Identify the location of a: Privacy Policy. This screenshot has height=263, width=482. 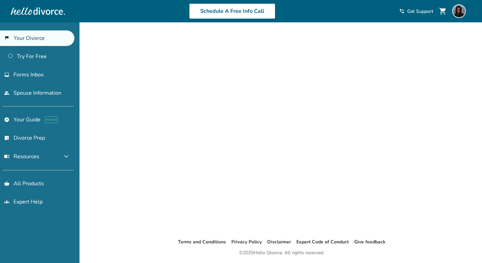
(246, 242).